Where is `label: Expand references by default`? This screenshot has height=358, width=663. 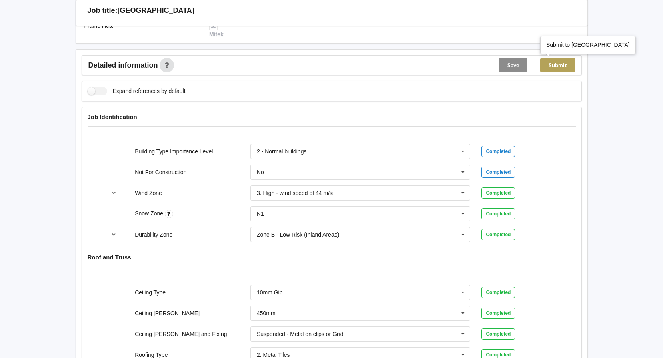
label: Expand references by default is located at coordinates (136, 91).